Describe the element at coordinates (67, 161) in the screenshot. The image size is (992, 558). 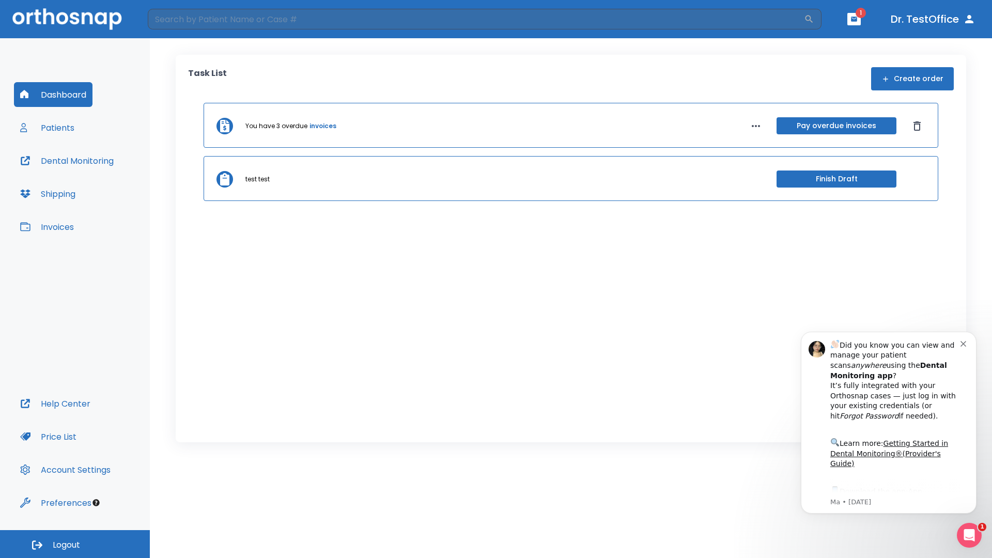
I see `a: Dental Monitoring` at that location.